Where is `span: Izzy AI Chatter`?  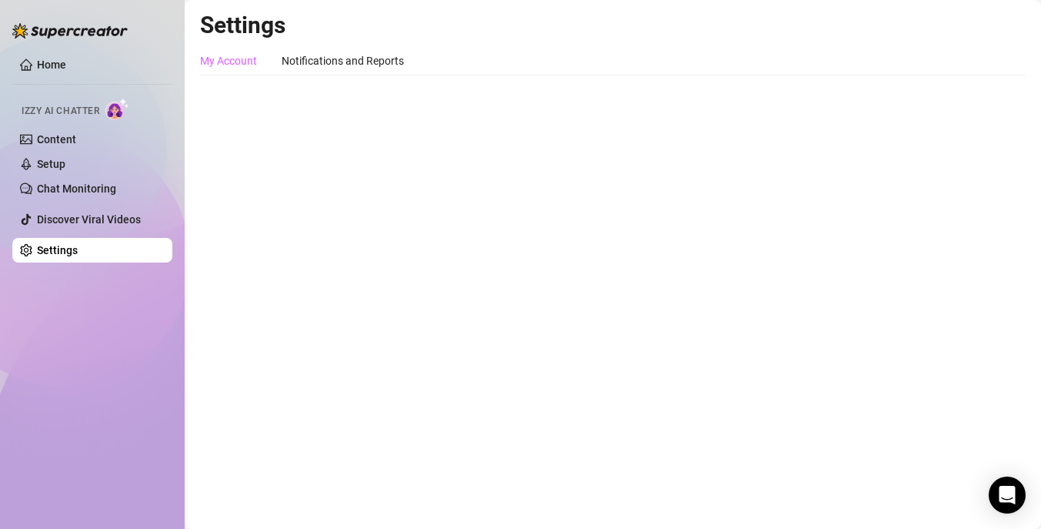
span: Izzy AI Chatter is located at coordinates (60, 111).